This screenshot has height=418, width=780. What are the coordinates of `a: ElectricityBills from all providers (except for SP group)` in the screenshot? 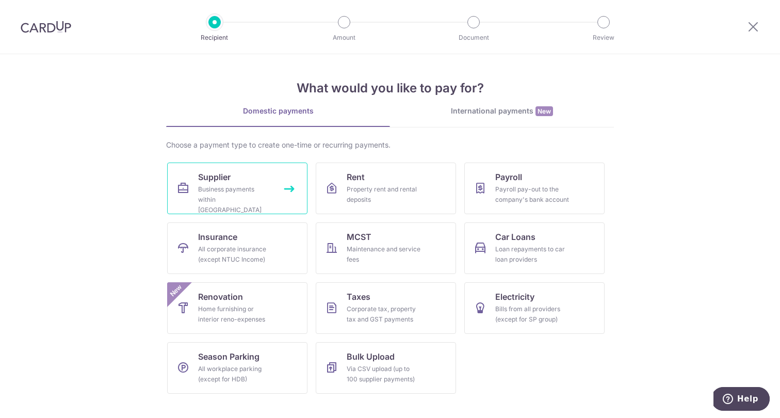 It's located at (535, 308).